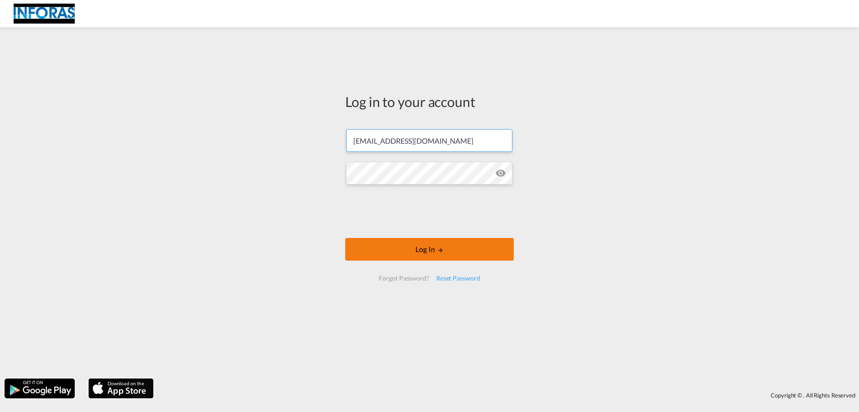 The image size is (859, 412). What do you see at coordinates (508, 395) in the screenshot?
I see `div: Copyright © . All Rights Reserved` at bounding box center [508, 395].